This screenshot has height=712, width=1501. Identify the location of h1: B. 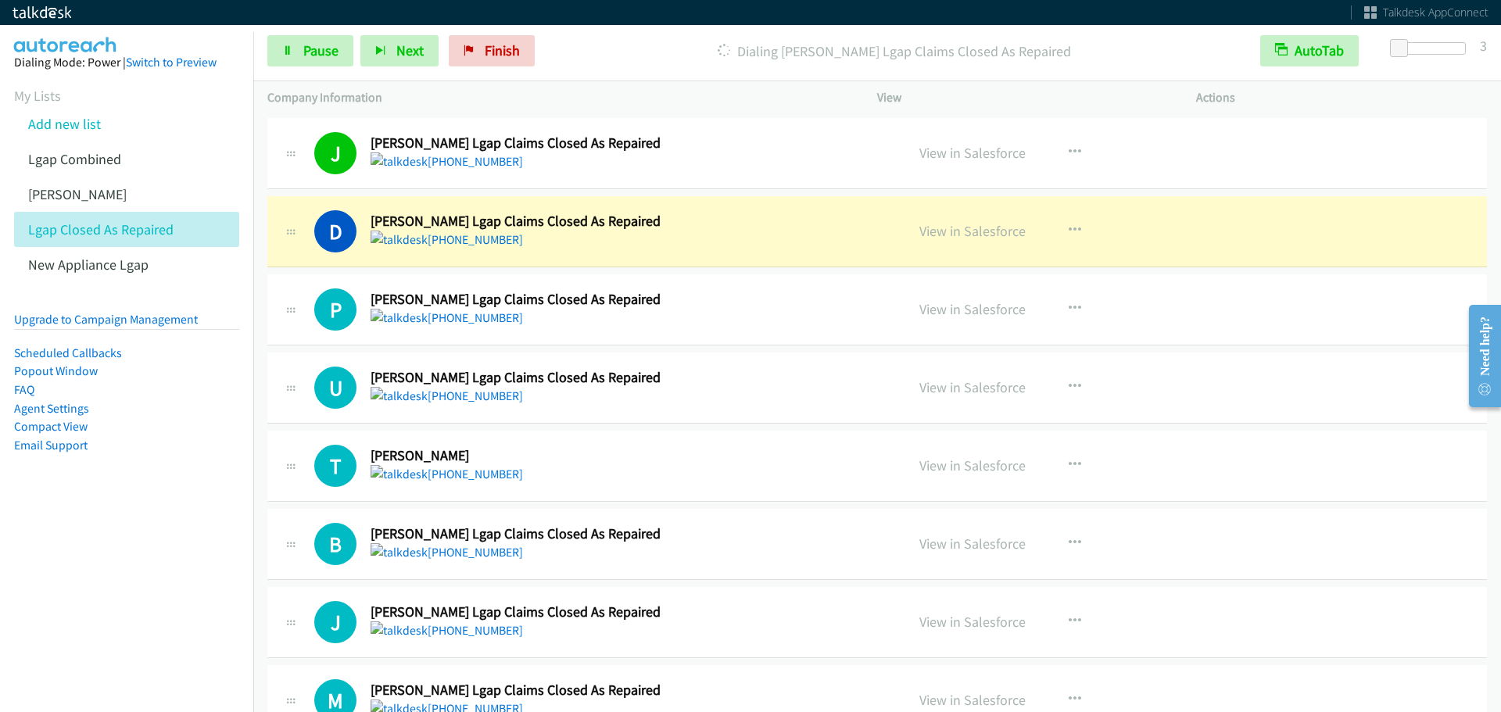
(335, 544).